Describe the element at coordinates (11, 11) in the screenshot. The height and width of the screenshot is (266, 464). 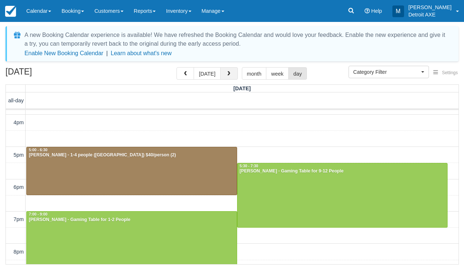
I see `img: checkfront-main-nav-mini-logo.png` at that location.